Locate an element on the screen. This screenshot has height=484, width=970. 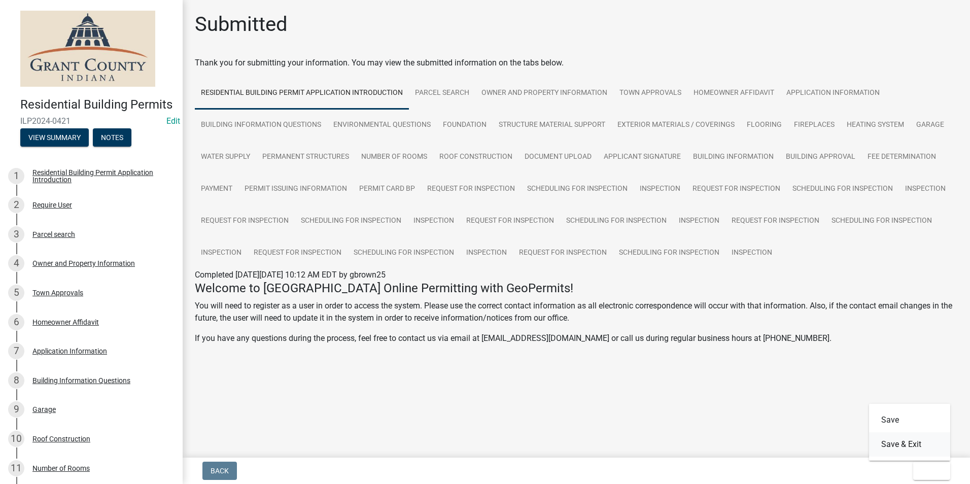
a: Town Approvals is located at coordinates (650, 93).